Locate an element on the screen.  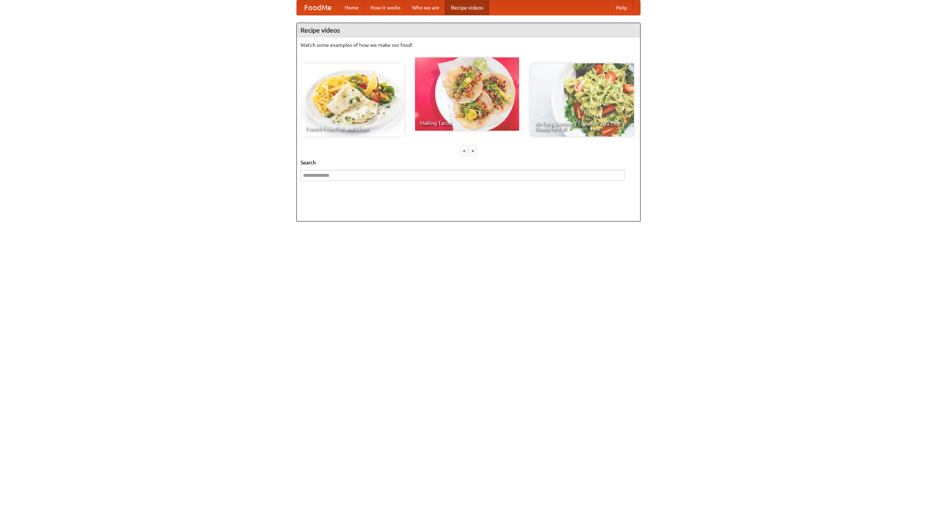
a: FoodMe is located at coordinates (318, 8).